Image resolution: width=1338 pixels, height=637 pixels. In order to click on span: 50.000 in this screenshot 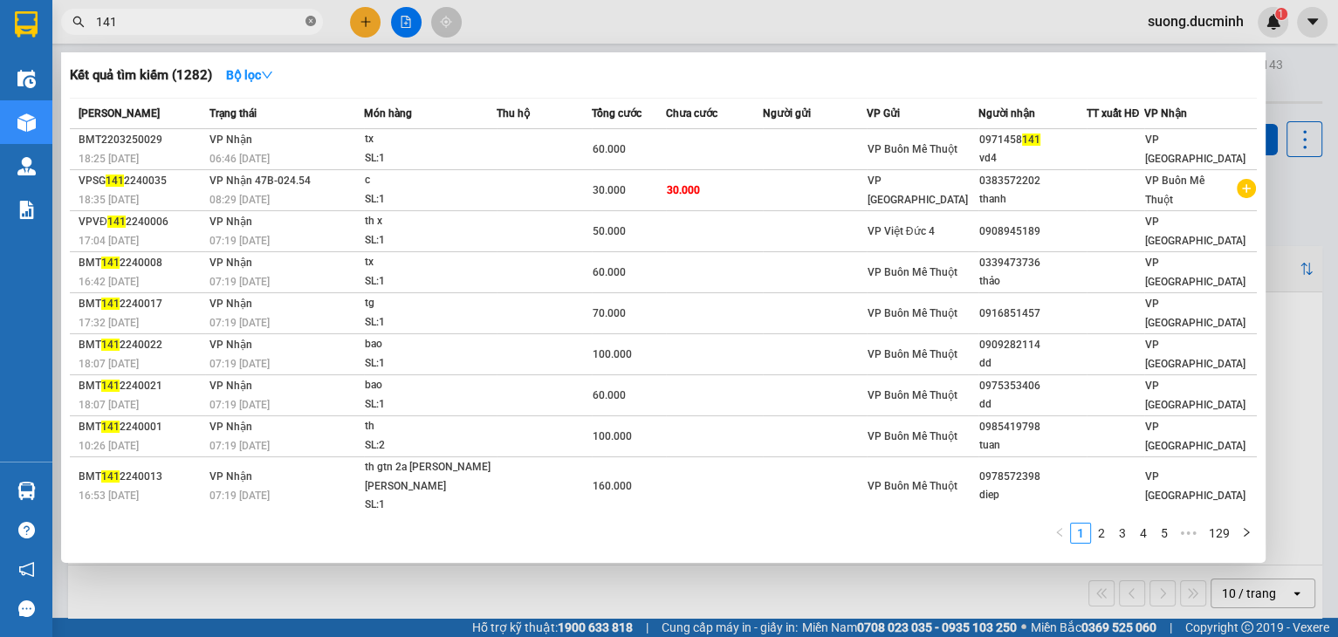, I will do `click(609, 231)`.